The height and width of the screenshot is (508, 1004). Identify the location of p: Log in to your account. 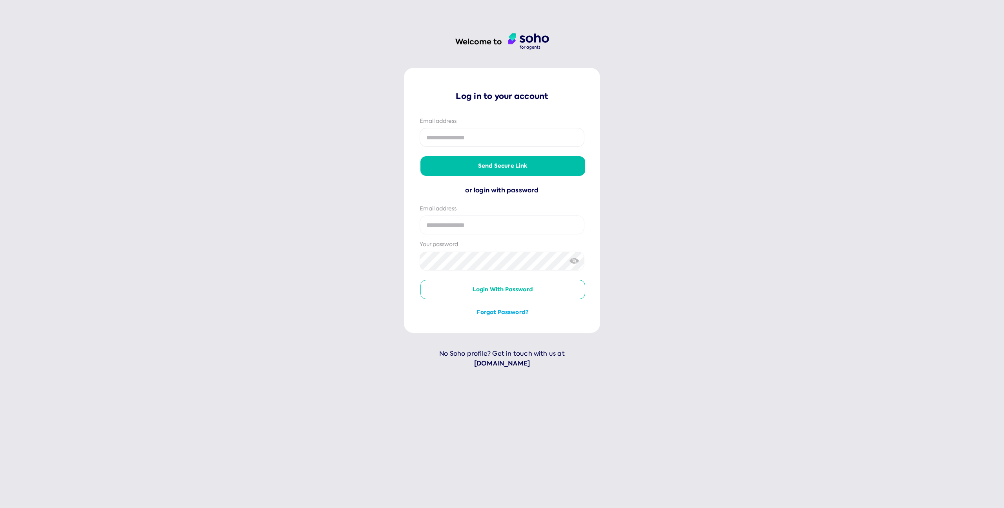
(502, 96).